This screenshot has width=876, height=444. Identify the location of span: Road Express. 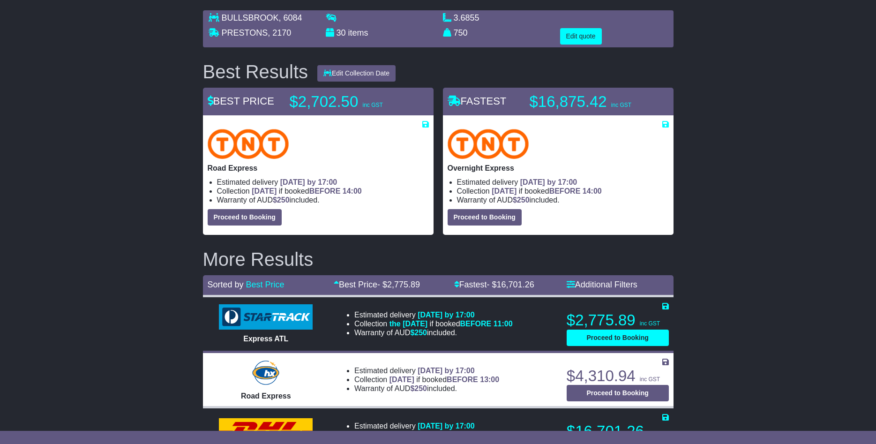
(266, 396).